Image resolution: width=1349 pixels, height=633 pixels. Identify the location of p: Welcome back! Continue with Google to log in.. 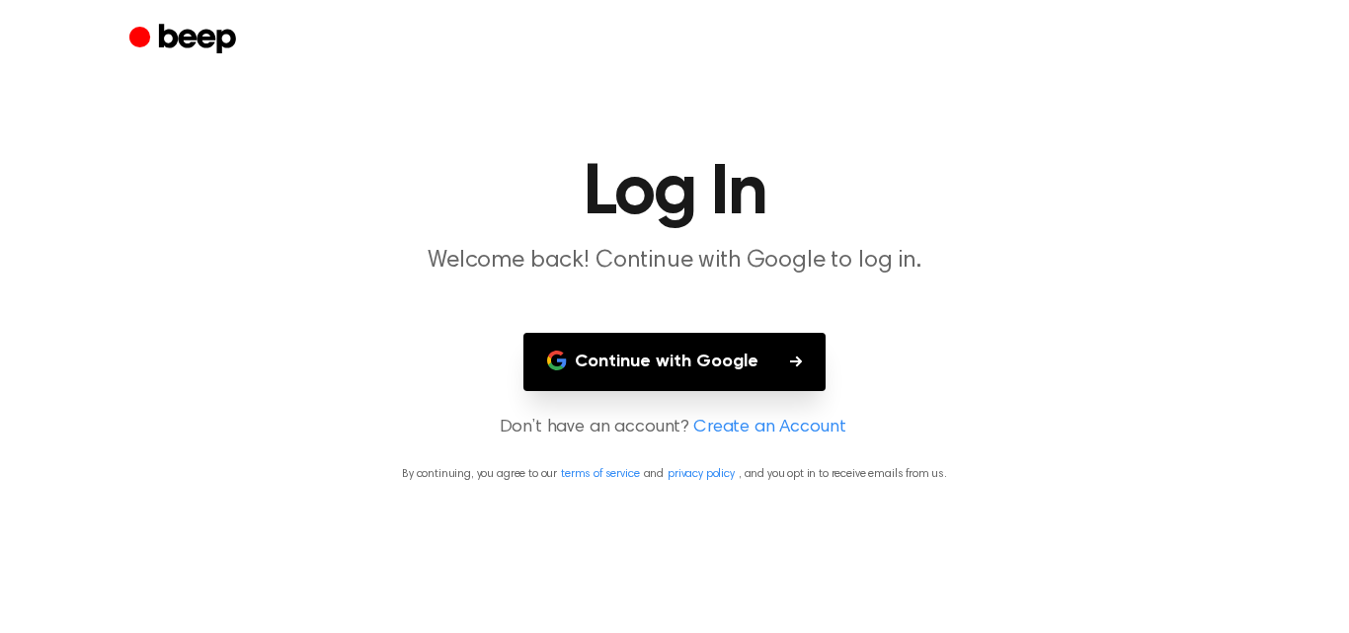
(675, 261).